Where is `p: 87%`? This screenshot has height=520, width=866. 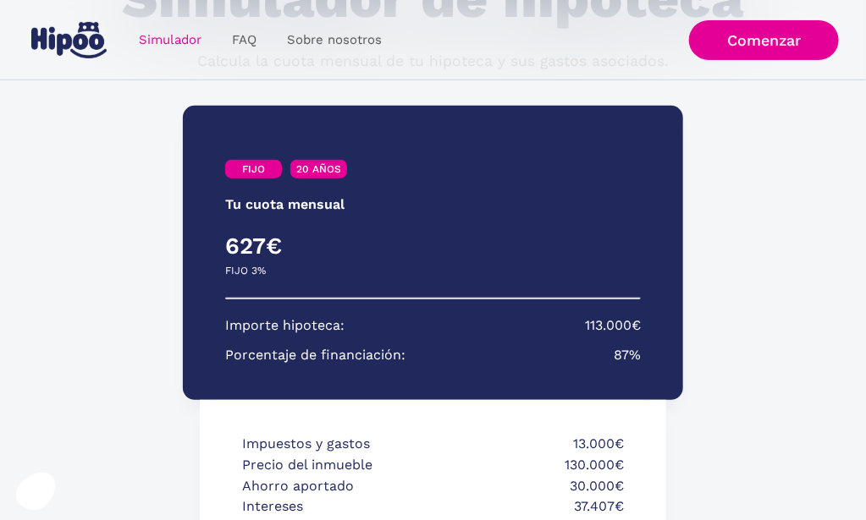 p: 87% is located at coordinates (627, 355).